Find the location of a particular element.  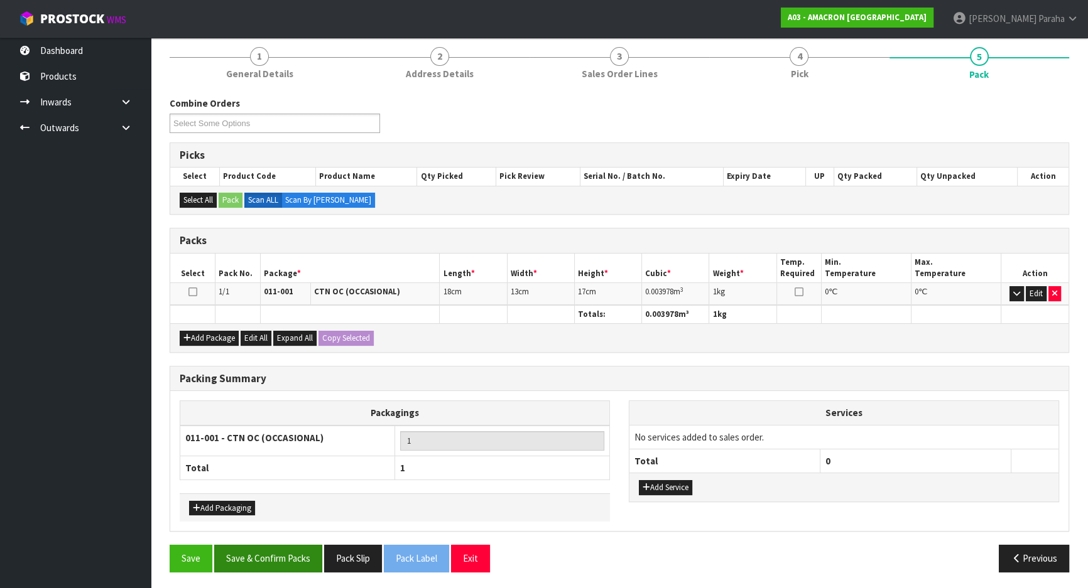

th: Width is located at coordinates (540, 268).